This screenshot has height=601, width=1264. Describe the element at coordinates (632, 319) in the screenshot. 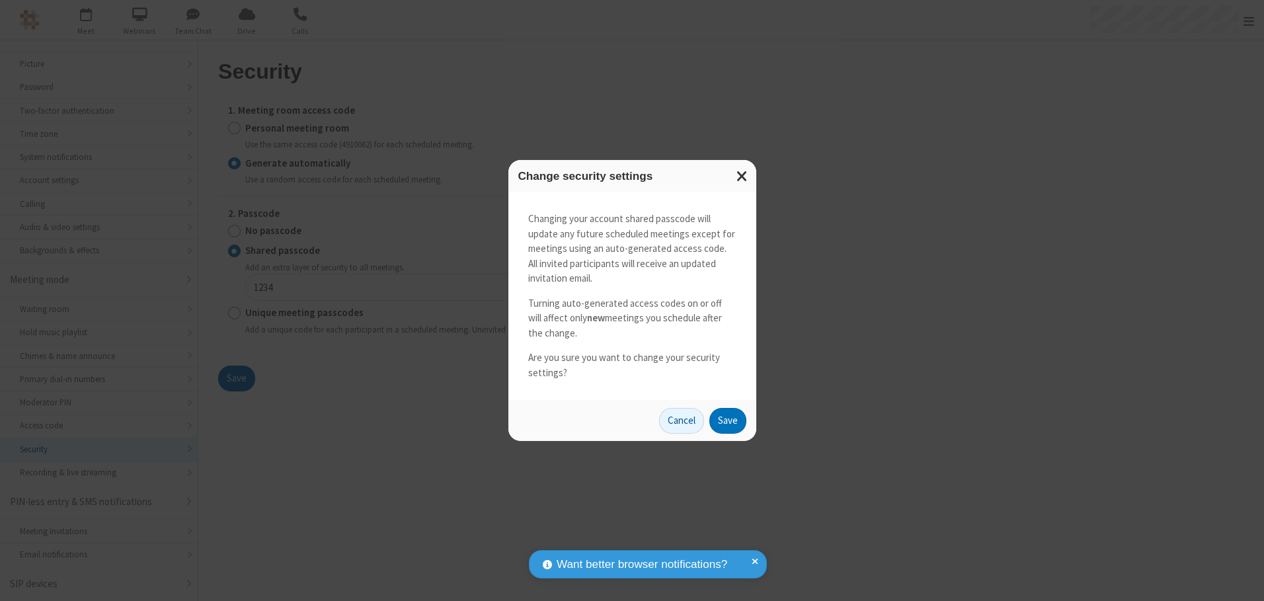

I see `p: Turning auto-generated access codes on or off will affect only meetings you schedule after the ch...` at that location.